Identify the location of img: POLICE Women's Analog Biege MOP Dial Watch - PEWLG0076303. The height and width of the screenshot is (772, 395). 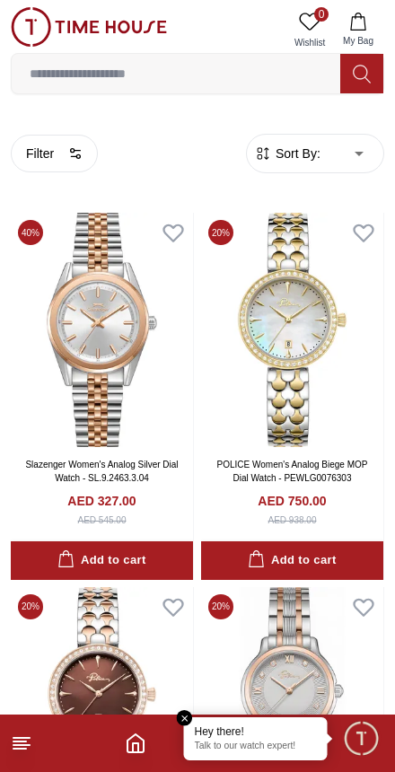
(292, 330).